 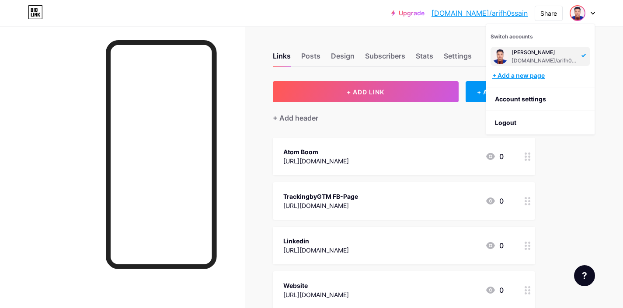 I want to click on button: + ADD LINK, so click(x=365, y=92).